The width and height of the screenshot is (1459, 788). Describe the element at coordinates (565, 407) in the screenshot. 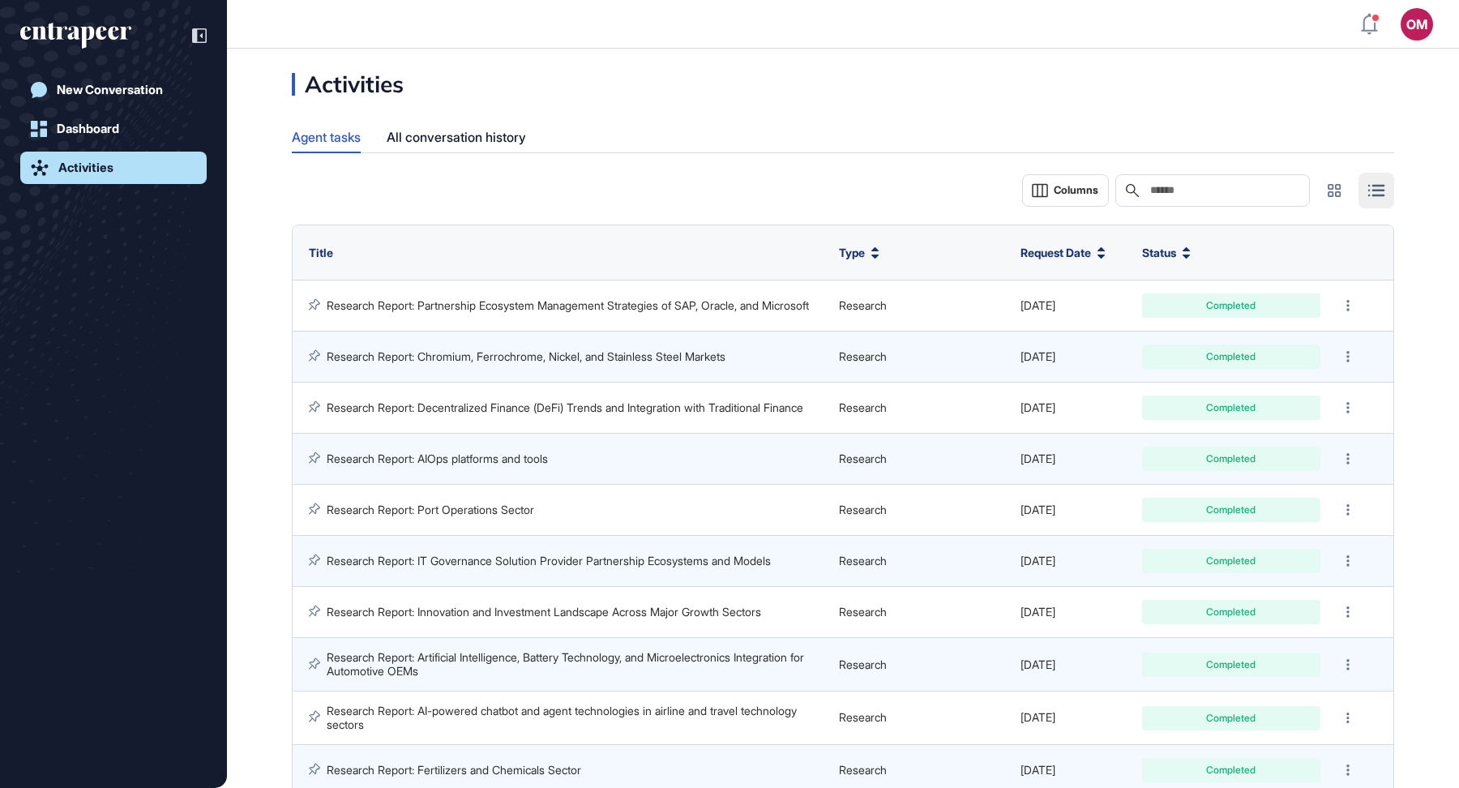

I see `a: Research Report: Decentralized Finance (DeFi) Trends and Integration with Traditional Finance` at that location.